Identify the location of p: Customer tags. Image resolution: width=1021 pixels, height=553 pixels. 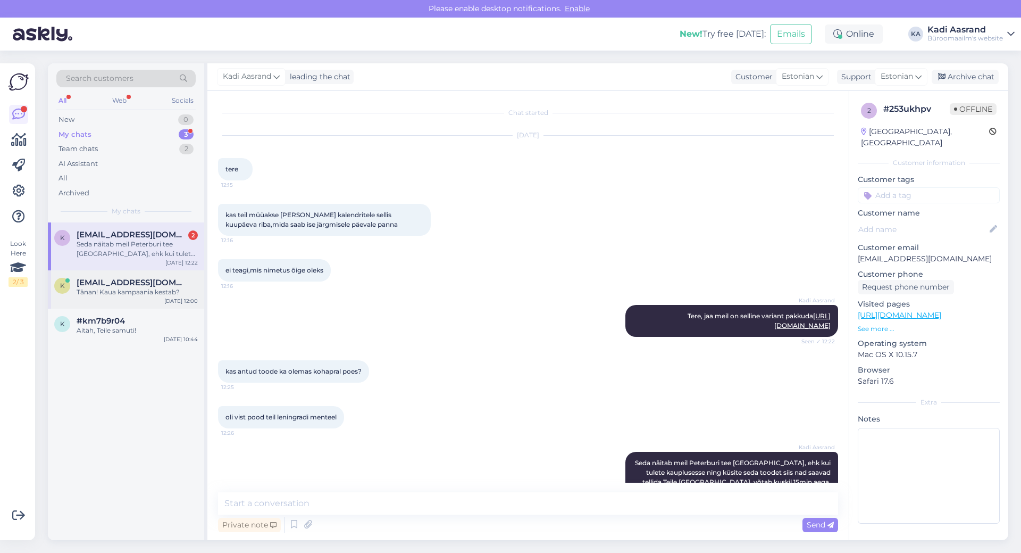
(929, 179).